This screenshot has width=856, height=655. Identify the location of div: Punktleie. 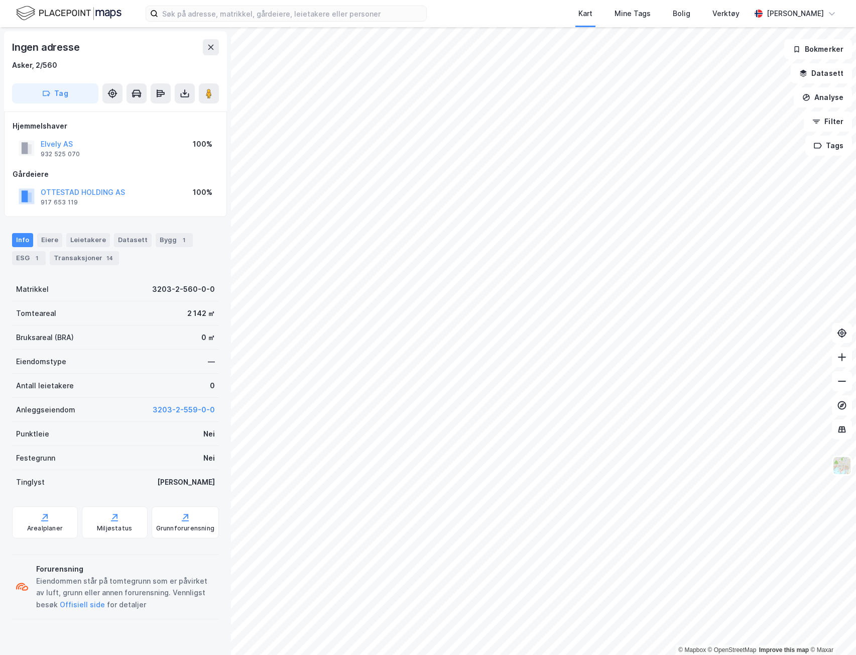
(33, 434).